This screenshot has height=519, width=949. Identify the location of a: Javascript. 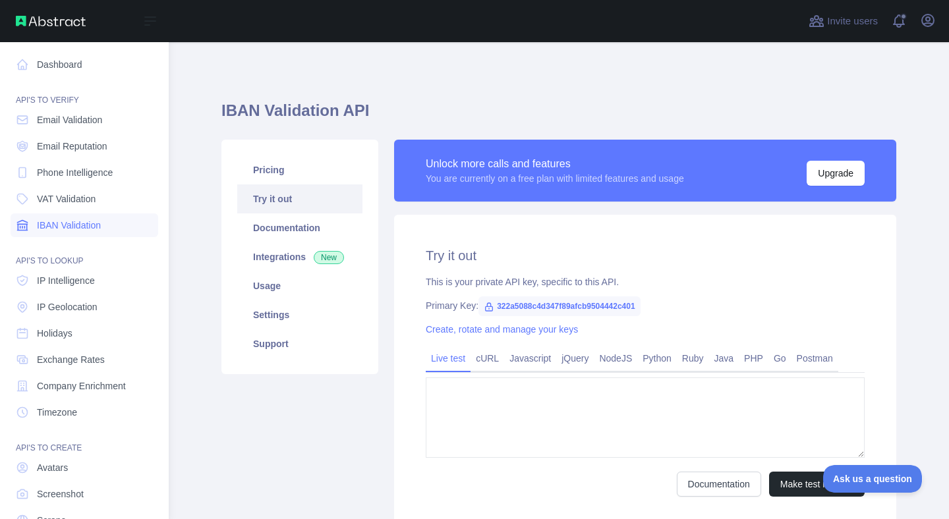
(530, 359).